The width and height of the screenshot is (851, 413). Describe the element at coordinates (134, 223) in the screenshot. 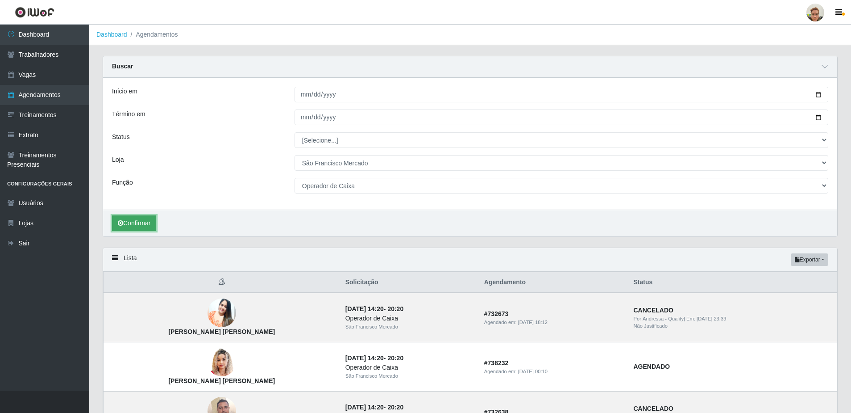

I see `button: Confirmar` at that location.